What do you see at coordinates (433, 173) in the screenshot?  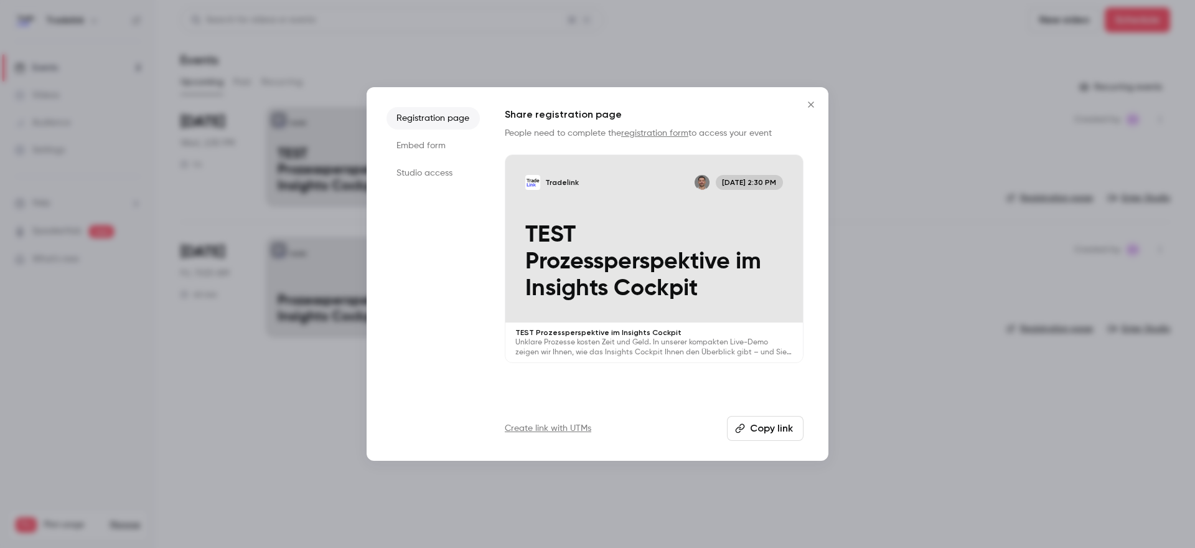 I see `li: Studio access` at bounding box center [433, 173].